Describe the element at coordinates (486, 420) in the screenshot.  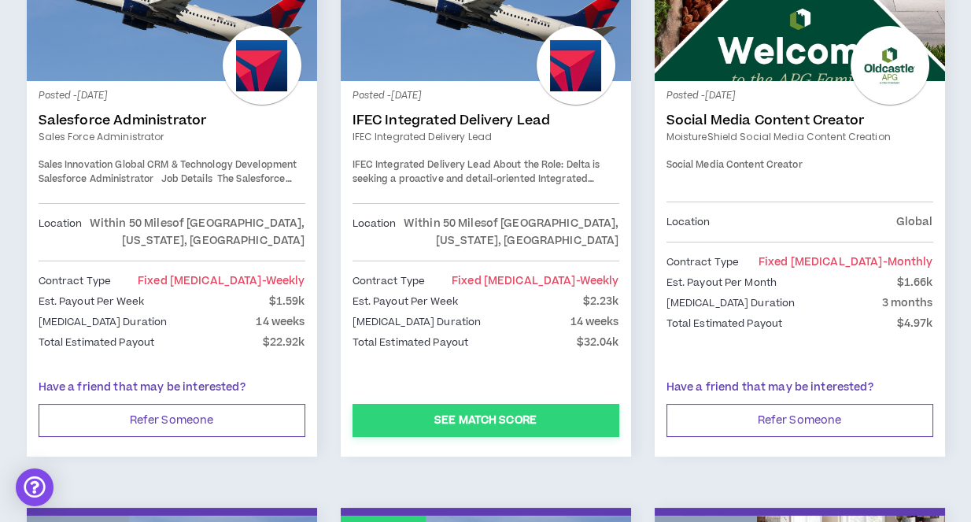
I see `button: See Match Score` at that location.